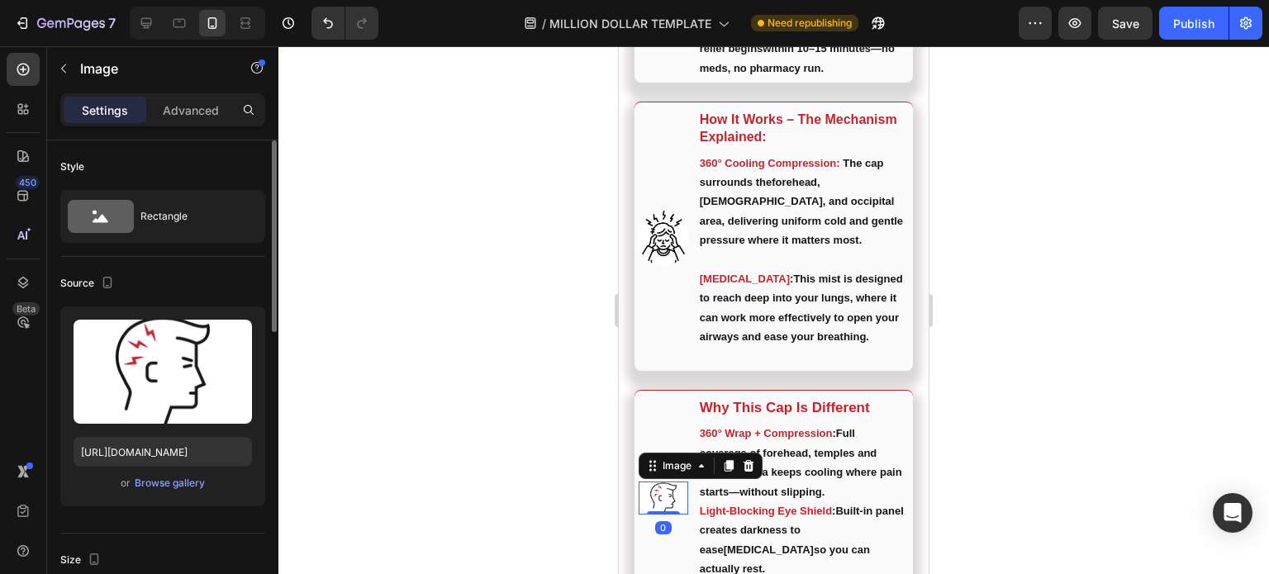 This screenshot has height=574, width=1269. I want to click on button: 7, so click(64, 23).